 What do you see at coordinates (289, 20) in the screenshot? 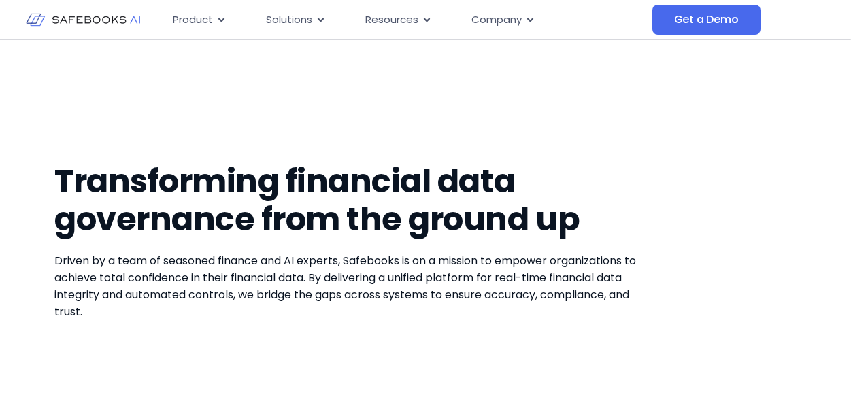
I see `span: Solutions` at bounding box center [289, 20].